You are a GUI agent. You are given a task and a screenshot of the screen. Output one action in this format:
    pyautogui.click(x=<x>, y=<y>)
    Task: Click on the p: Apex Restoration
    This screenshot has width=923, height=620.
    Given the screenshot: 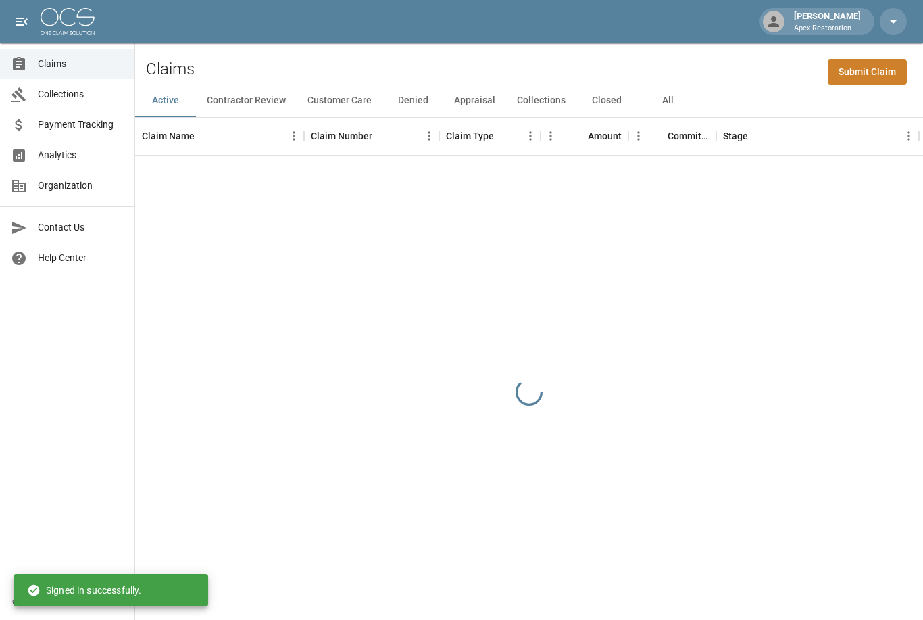 What is the action you would take?
    pyautogui.click(x=827, y=28)
    